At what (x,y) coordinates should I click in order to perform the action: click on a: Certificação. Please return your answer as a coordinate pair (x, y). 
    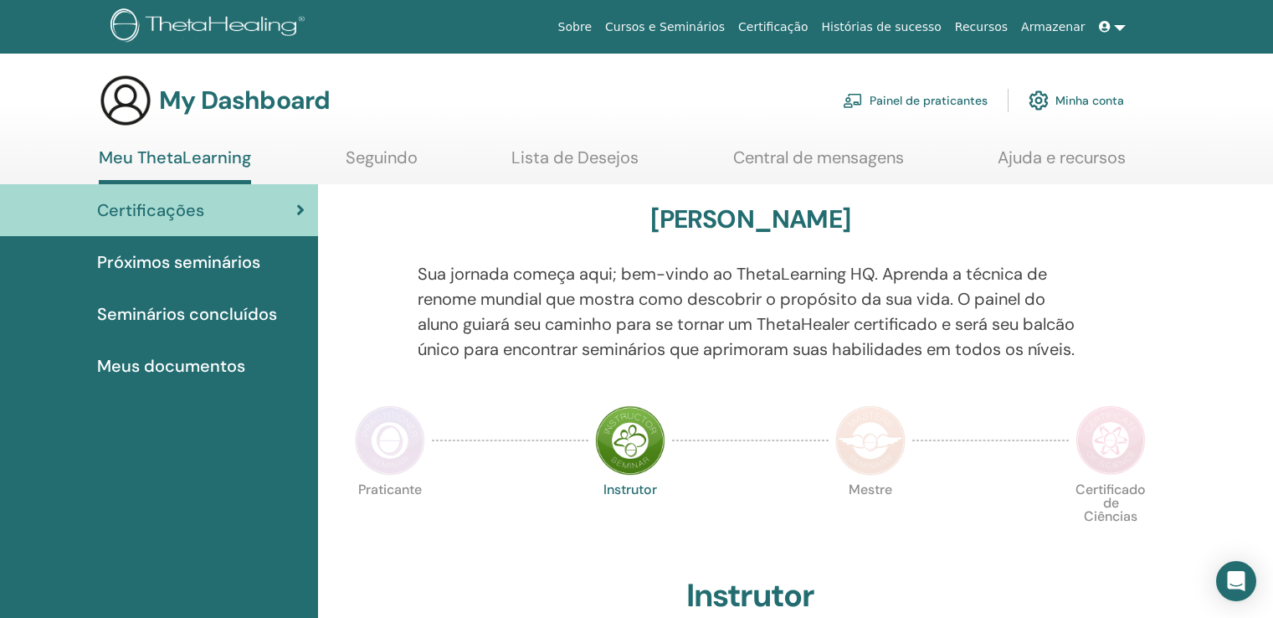
    Looking at the image, I should click on (773, 27).